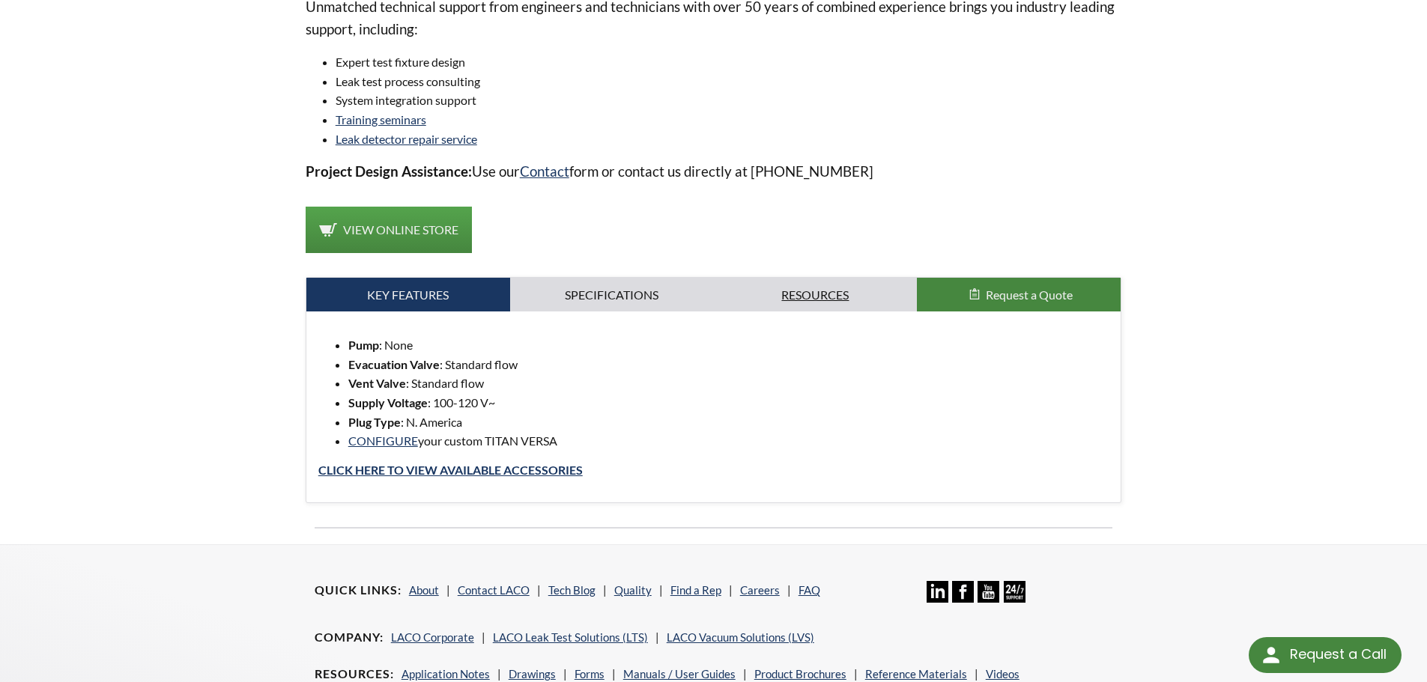 The width and height of the screenshot is (1427, 682). Describe the element at coordinates (679, 674) in the screenshot. I see `a: Manuals / User Guides` at that location.